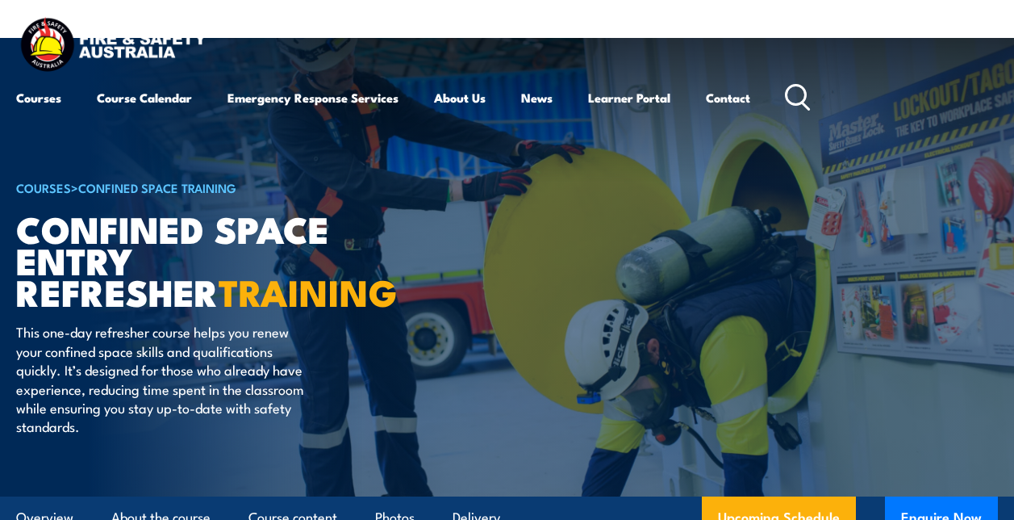 The image size is (1014, 520). I want to click on a: Learner Portal, so click(629, 98).